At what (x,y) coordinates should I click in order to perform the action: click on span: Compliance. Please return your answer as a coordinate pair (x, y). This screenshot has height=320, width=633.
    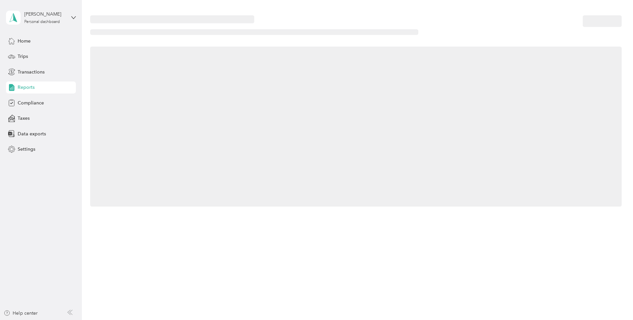
    Looking at the image, I should click on (31, 103).